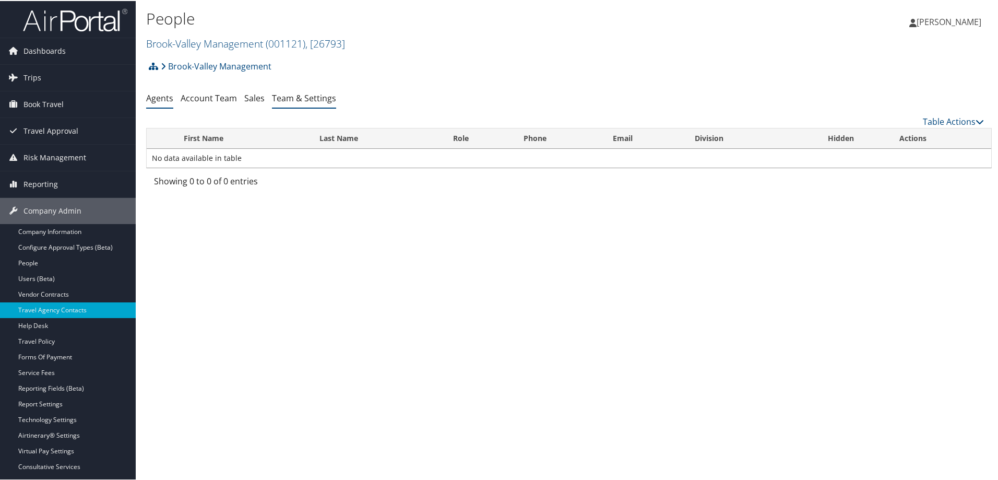 Image resolution: width=998 pixels, height=480 pixels. Describe the element at coordinates (428, 18) in the screenshot. I see `h1: People` at that location.